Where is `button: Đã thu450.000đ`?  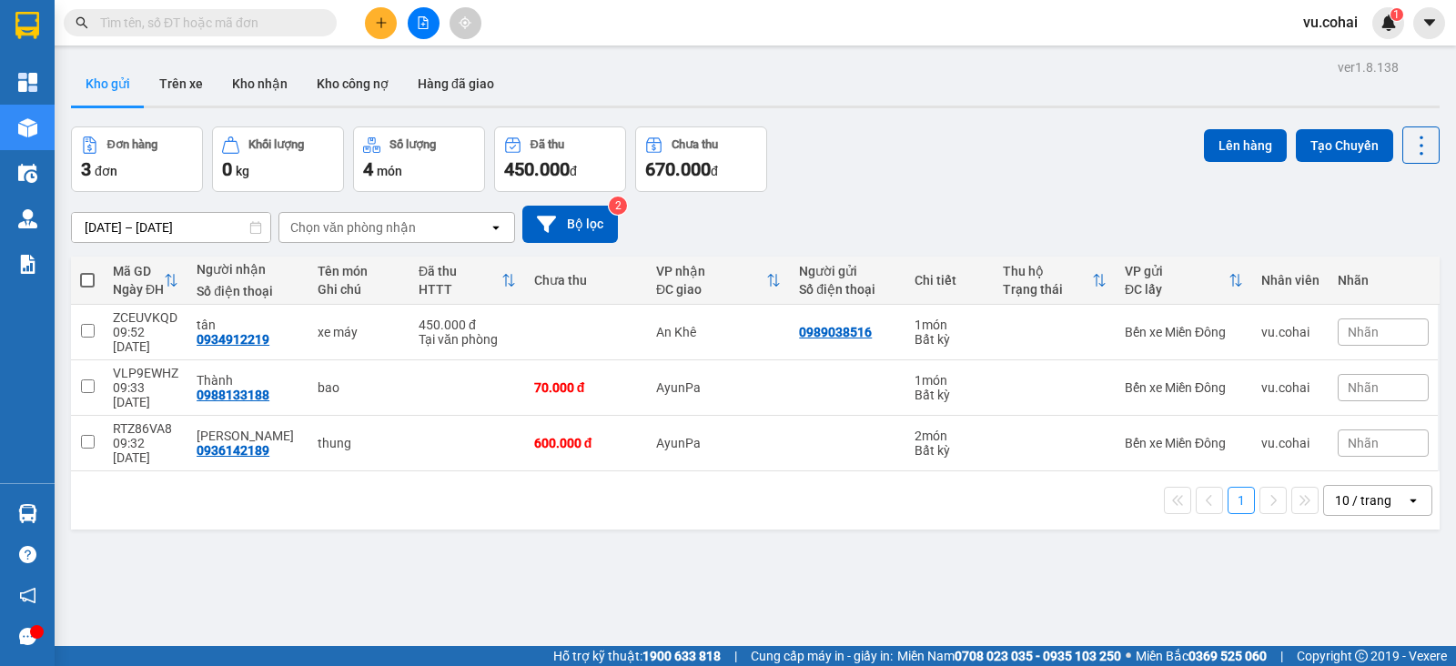
button: Đã thu450.000đ is located at coordinates (560, 159).